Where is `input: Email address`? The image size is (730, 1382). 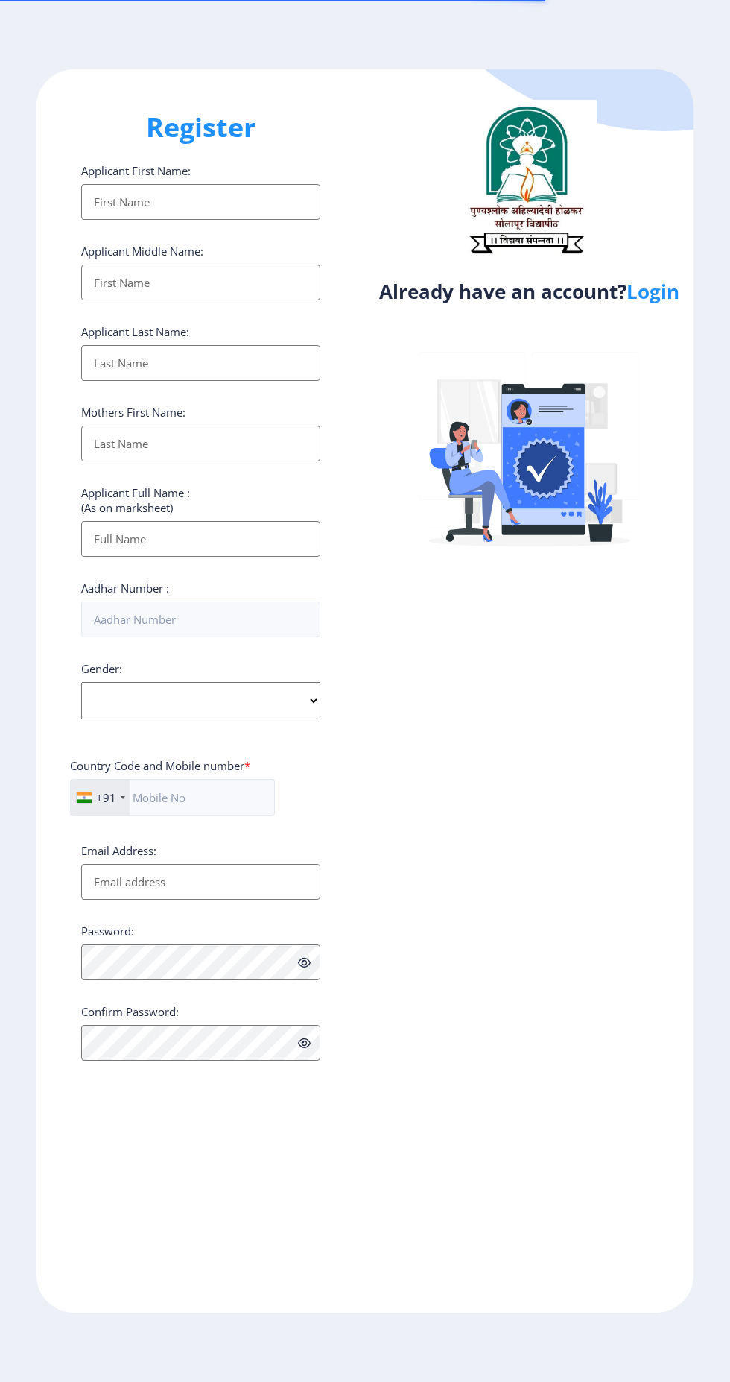
input: Email address is located at coordinates (200, 882).